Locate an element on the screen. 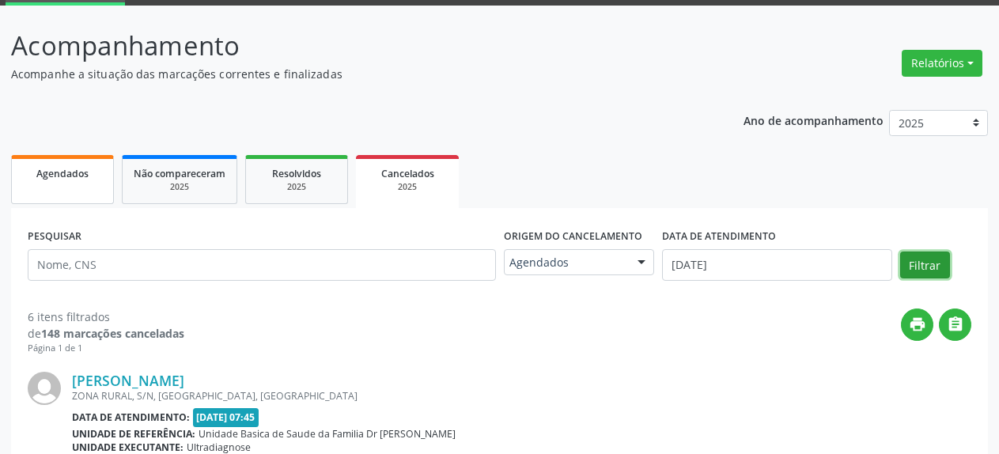 The height and width of the screenshot is (454, 999). p: Acompanhe a situação das marcações correntes e finalizadas is located at coordinates (353, 74).